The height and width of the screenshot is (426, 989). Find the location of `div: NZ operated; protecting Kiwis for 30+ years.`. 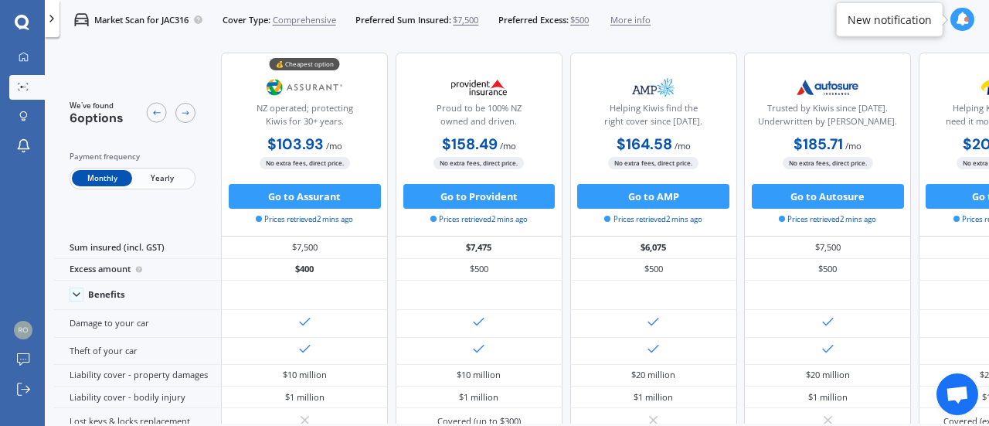

div: NZ operated; protecting Kiwis for 30+ years. is located at coordinates (304, 117).